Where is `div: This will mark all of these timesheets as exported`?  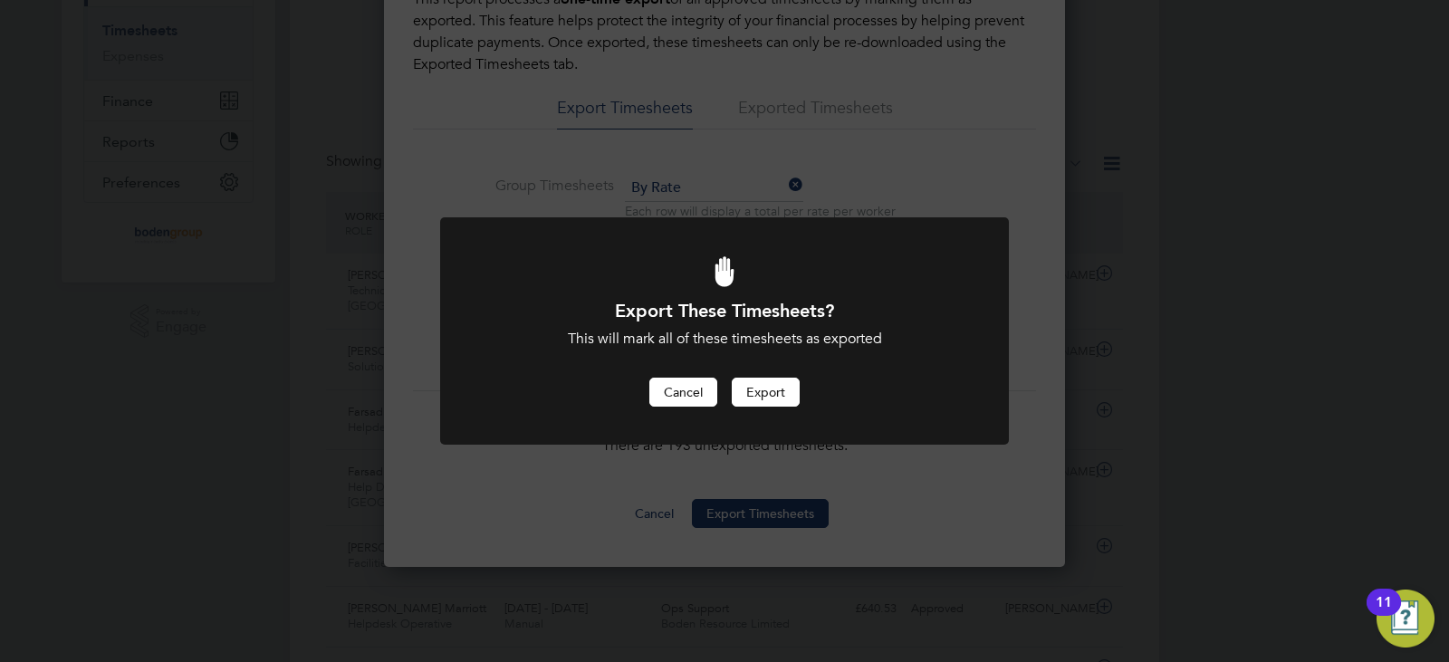
div: This will mark all of these timesheets as exported is located at coordinates (724, 339).